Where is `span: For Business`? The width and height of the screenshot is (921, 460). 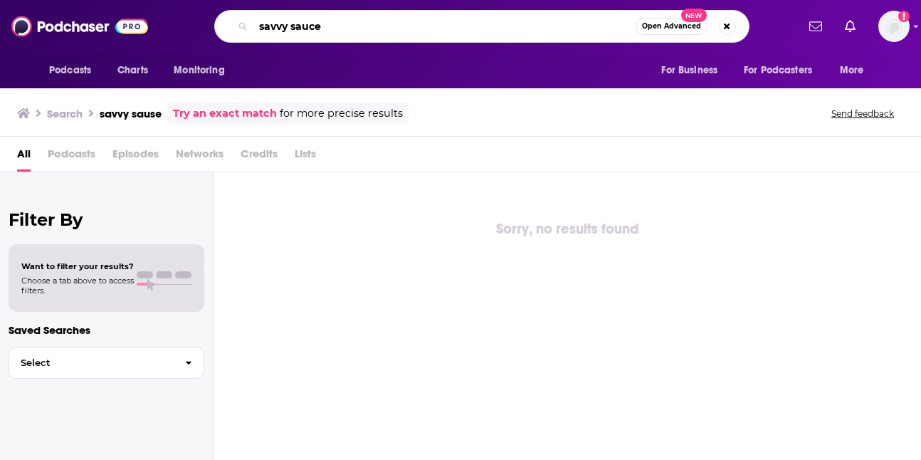 span: For Business is located at coordinates (689, 70).